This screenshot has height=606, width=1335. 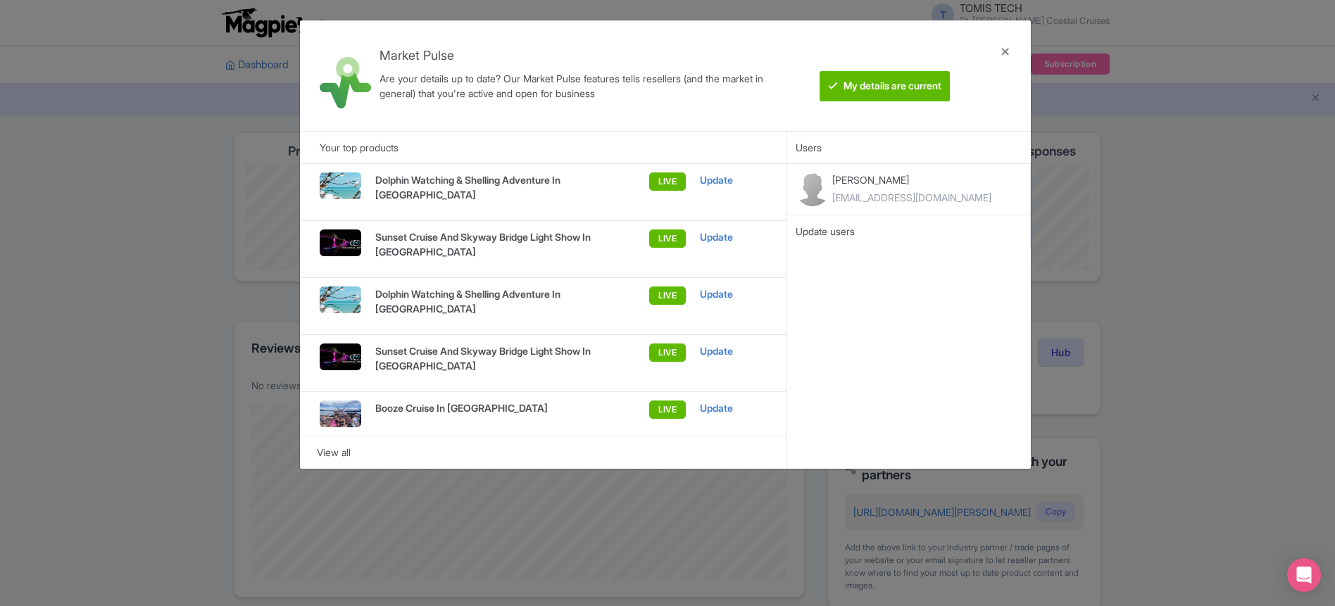 What do you see at coordinates (345, 82) in the screenshot?
I see `img: market_pulse-1-0a5220b3d29e4a0de46fb7534bebe030.svg` at bounding box center [345, 82].